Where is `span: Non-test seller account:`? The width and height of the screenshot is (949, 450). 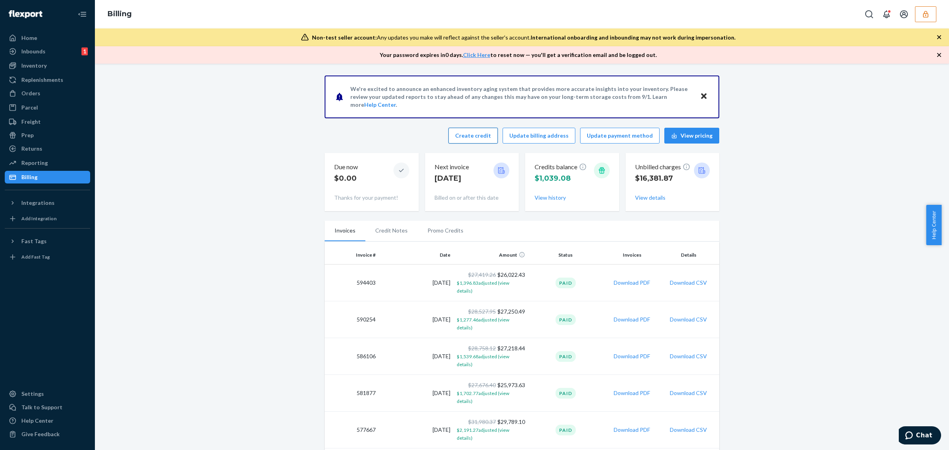
span: Non-test seller account: is located at coordinates (345, 37).